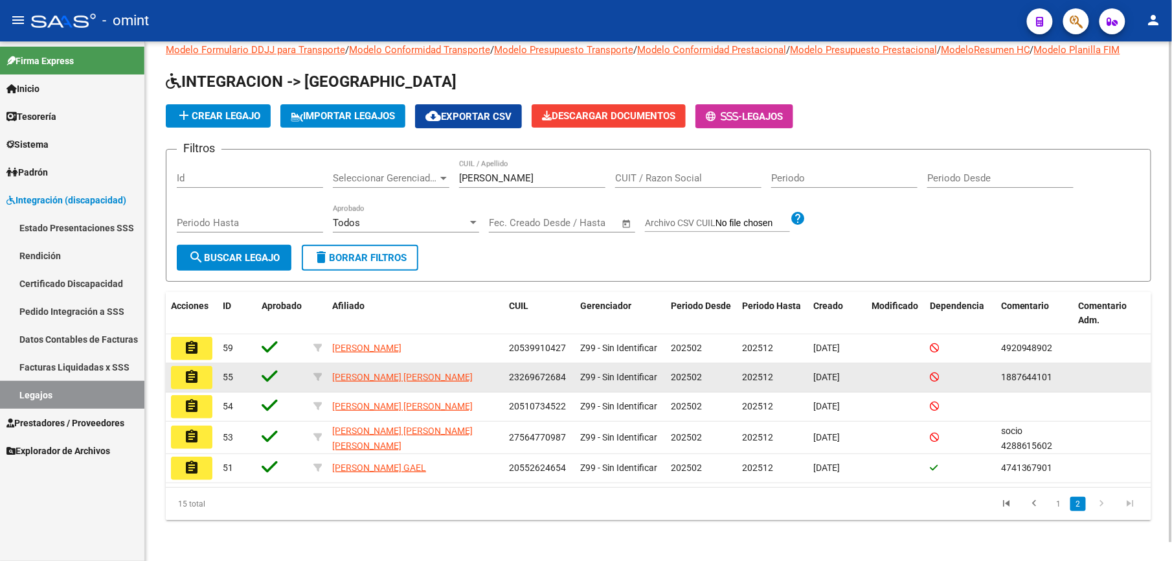 The image size is (1172, 561). What do you see at coordinates (701, 306) in the screenshot?
I see `span: Periodo Desde` at bounding box center [701, 306].